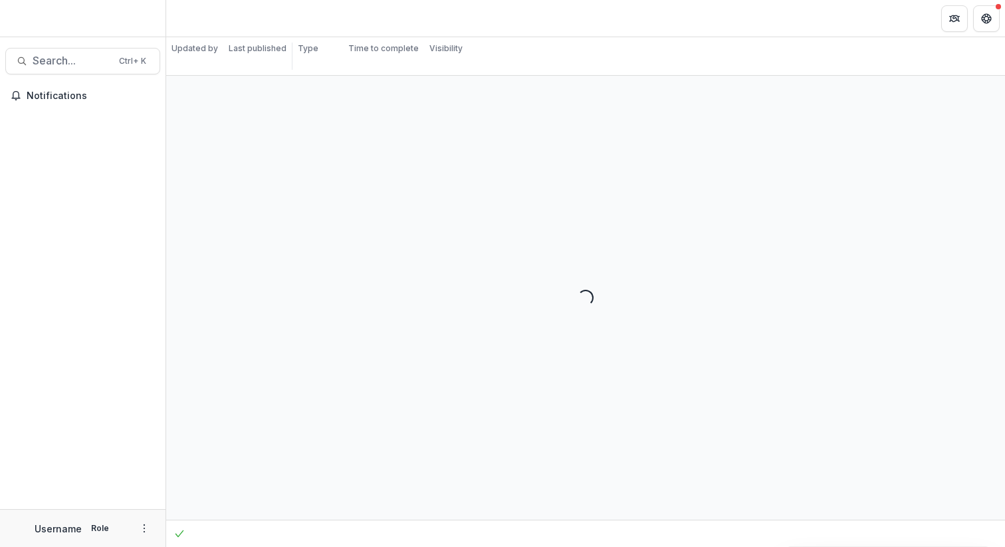 This screenshot has height=547, width=1005. Describe the element at coordinates (195, 49) in the screenshot. I see `p: Updated by` at that location.